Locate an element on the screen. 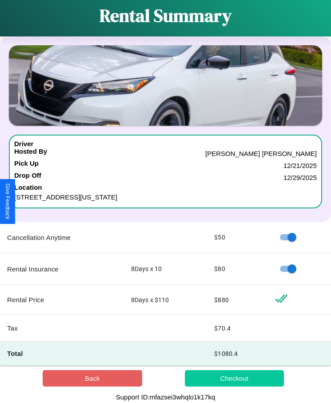 This screenshot has width=331, height=403. td: $ 70.4 is located at coordinates (237, 328).